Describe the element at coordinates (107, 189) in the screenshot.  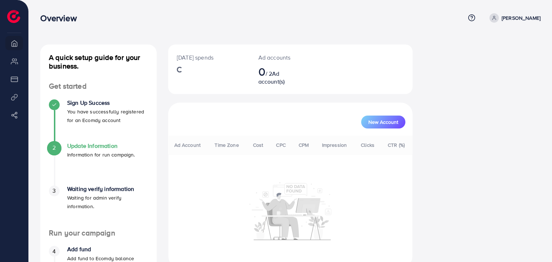
I see `h4: Waiting verify information` at that location.